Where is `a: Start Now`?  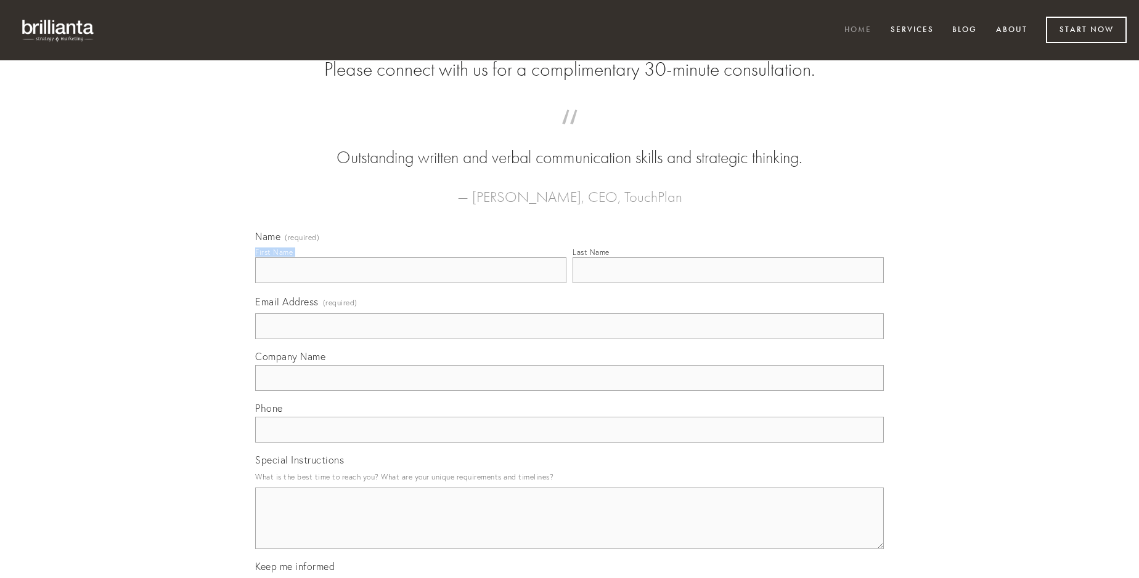 a: Start Now is located at coordinates (1086, 30).